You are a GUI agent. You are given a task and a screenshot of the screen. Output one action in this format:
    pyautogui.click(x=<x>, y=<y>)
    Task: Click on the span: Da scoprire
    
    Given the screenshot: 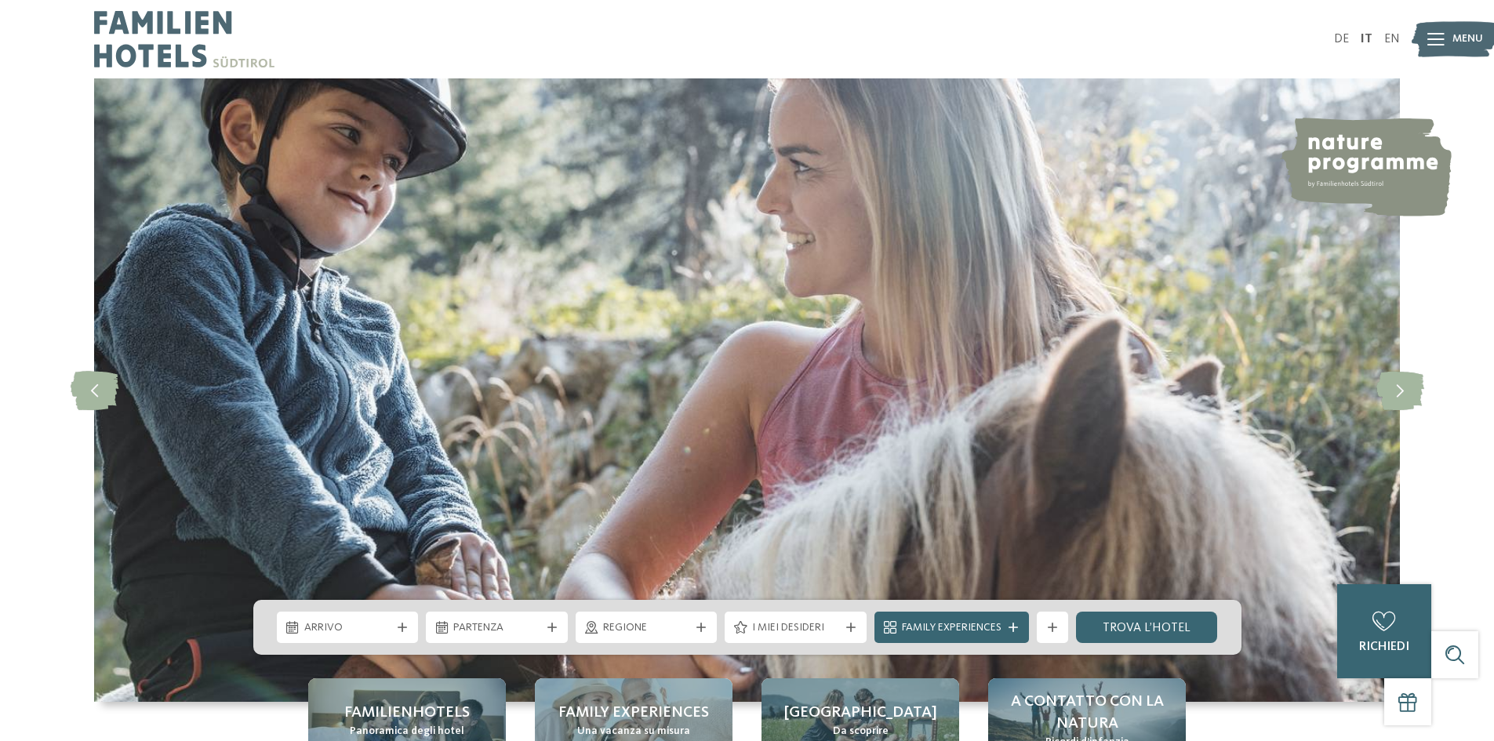 What is the action you would take?
    pyautogui.click(x=860, y=732)
    